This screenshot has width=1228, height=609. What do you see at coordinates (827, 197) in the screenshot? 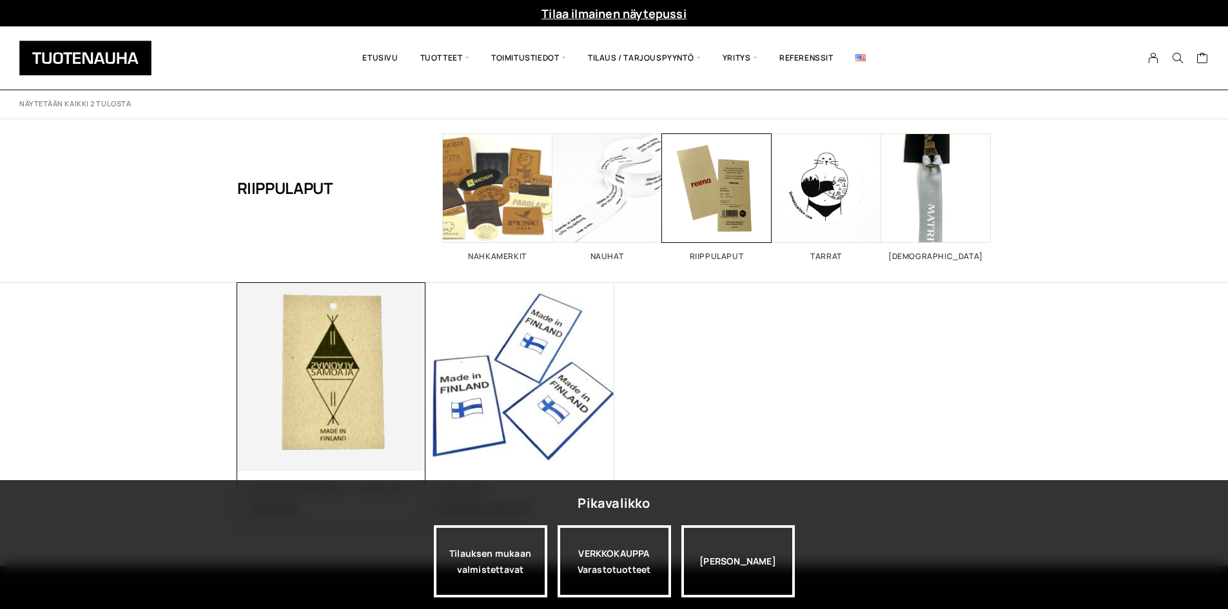
I see `a: Visit product category Tarrat` at bounding box center [827, 197].